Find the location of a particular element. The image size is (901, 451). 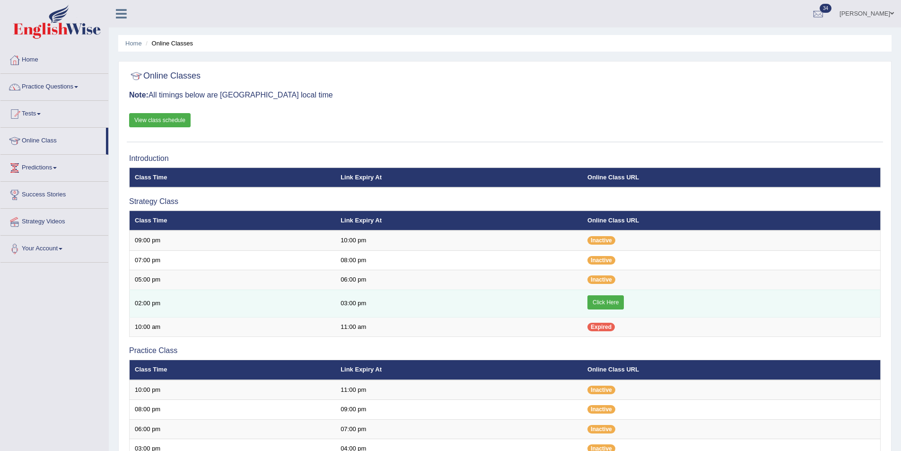

a: Success Stories is located at coordinates (54, 194).